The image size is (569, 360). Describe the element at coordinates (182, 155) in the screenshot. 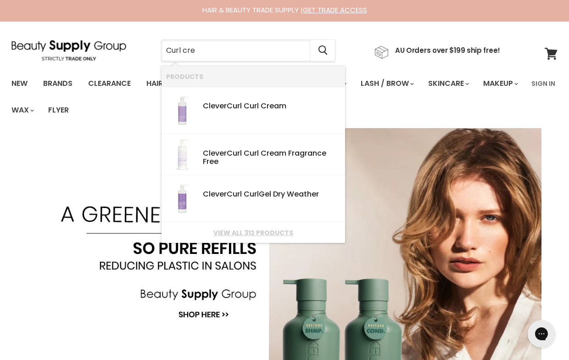

I see `img: curlcreamfragfree_200x.png` at that location.